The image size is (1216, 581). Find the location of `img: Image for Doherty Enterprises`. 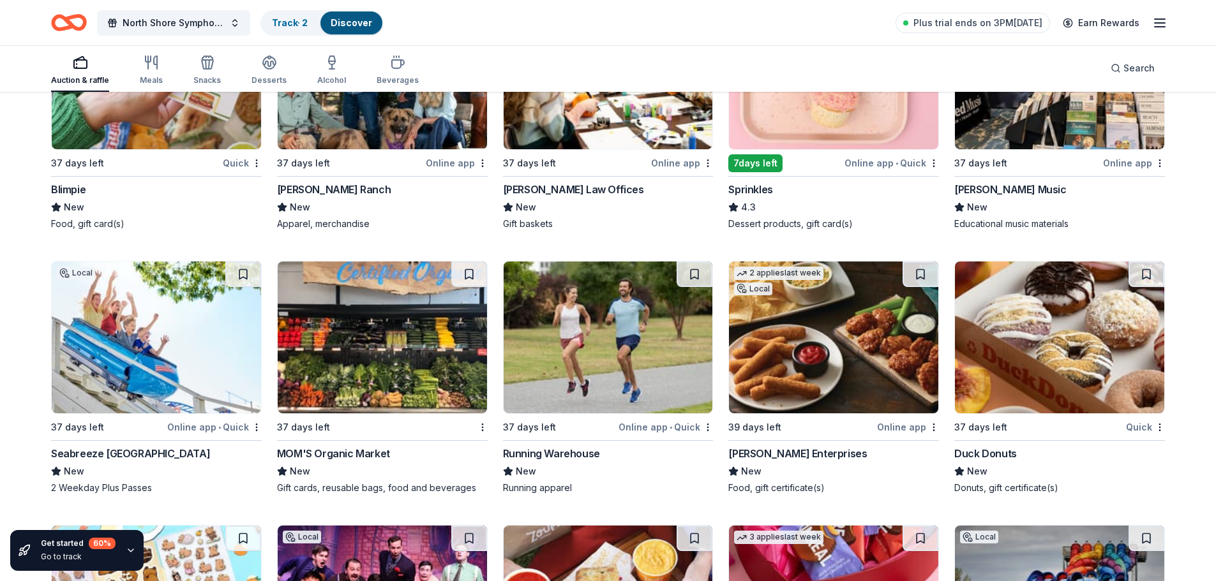

img: Image for Doherty Enterprises is located at coordinates (833, 338).